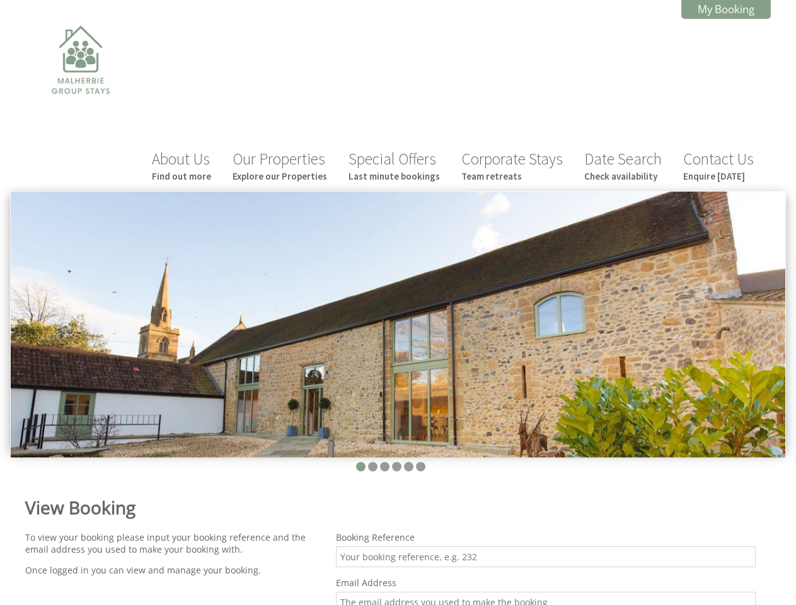 The height and width of the screenshot is (605, 796). Describe the element at coordinates (182, 165) in the screenshot. I see `a: About UsFind out more` at that location.